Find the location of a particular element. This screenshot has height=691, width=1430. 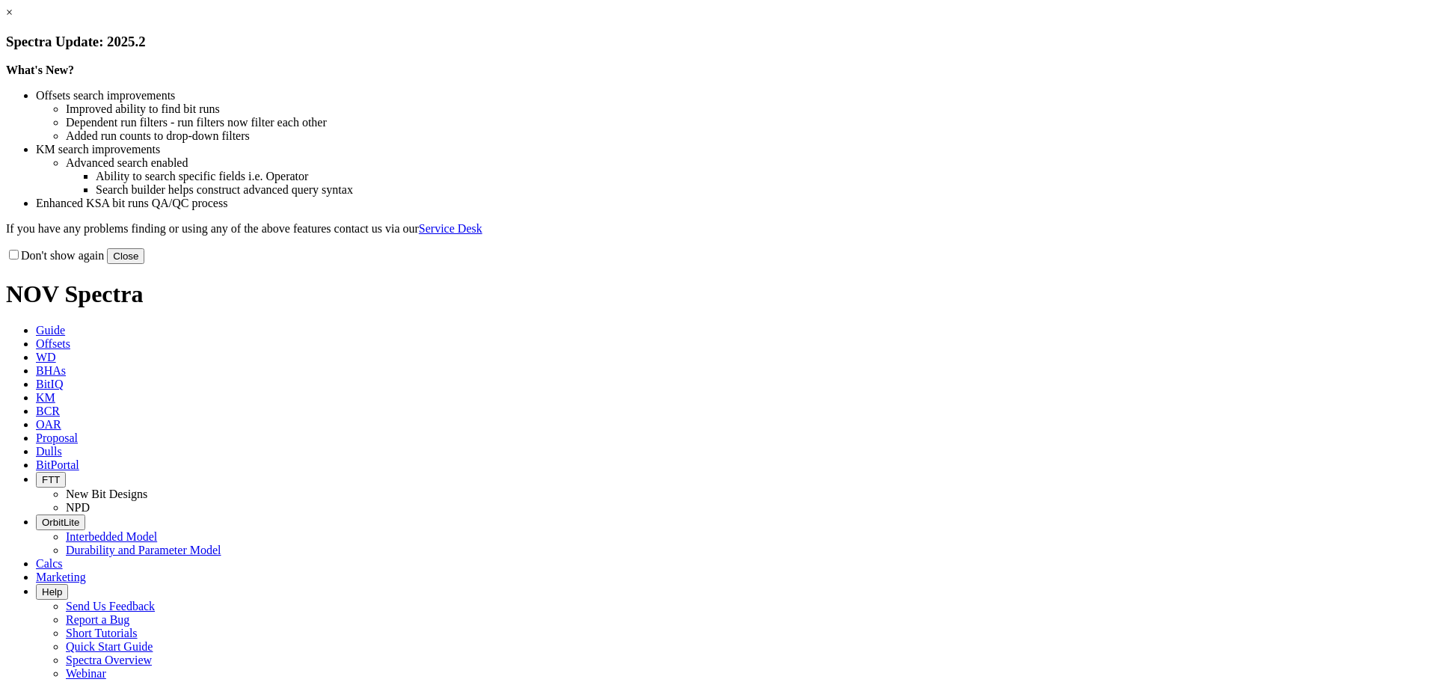

span: KM is located at coordinates (46, 397).